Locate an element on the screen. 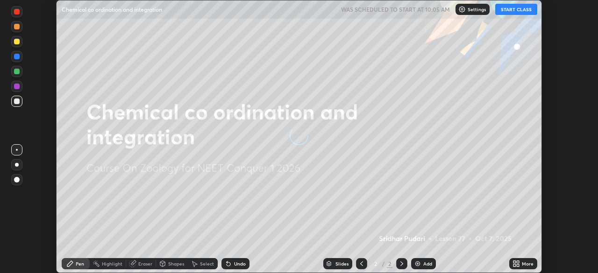 This screenshot has width=598, height=273. button: START CLASS is located at coordinates (516, 9).